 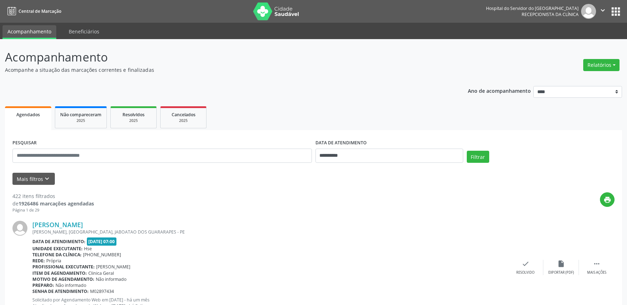 I want to click on label: DATA DE ATENDIMENTO, so click(x=341, y=143).